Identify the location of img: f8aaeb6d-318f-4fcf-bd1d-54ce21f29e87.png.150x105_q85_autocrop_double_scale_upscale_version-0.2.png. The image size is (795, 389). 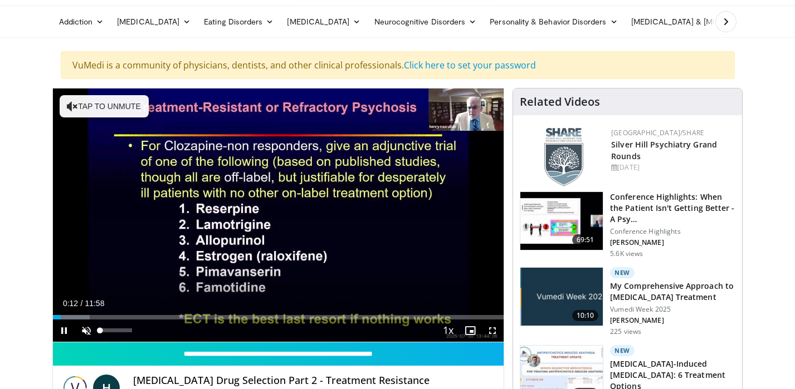
(564, 157).